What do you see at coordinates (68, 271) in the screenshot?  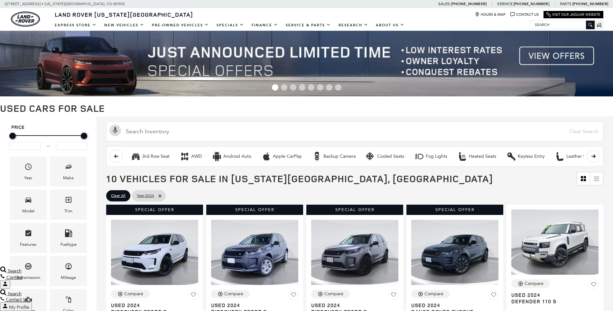 I see `div: MileageMileage` at bounding box center [68, 271].